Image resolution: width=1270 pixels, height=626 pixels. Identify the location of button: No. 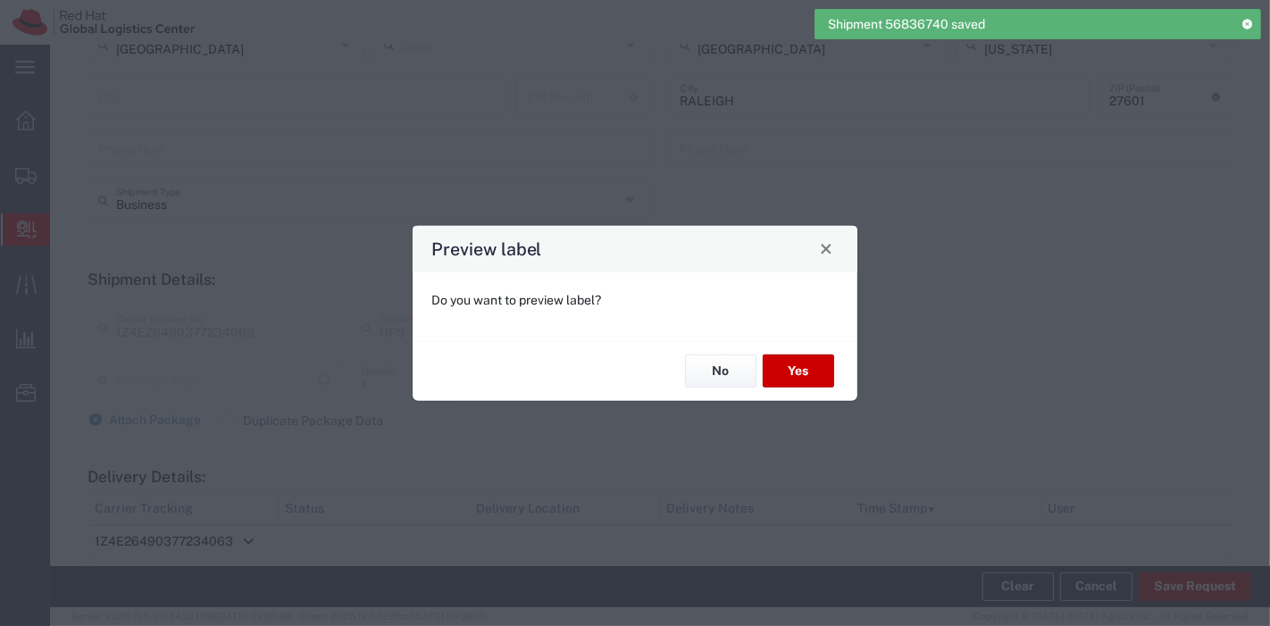
(721, 371).